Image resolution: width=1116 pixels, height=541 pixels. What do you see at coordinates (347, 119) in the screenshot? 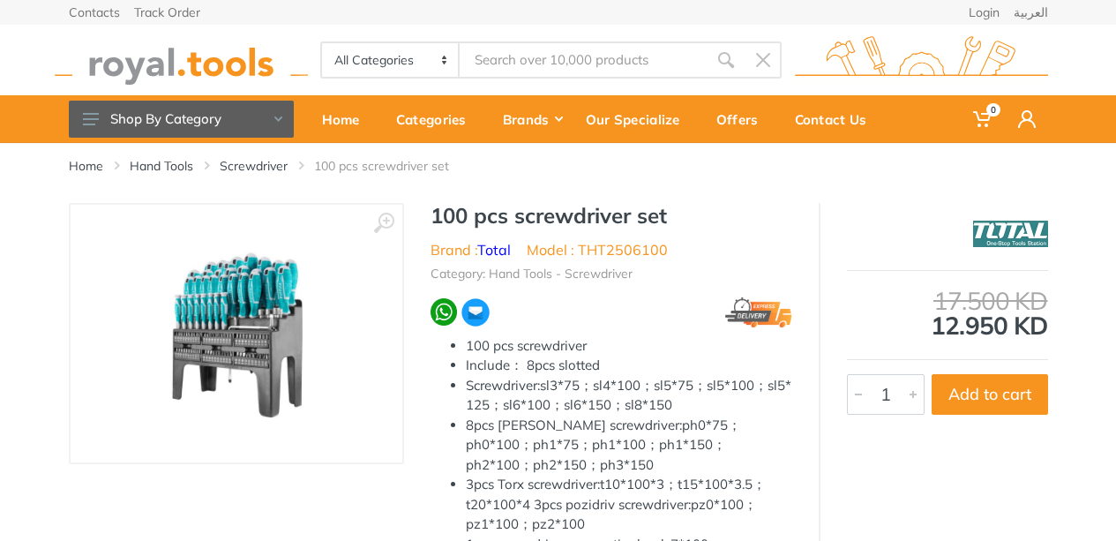
I see `div: Home` at bounding box center [347, 119].